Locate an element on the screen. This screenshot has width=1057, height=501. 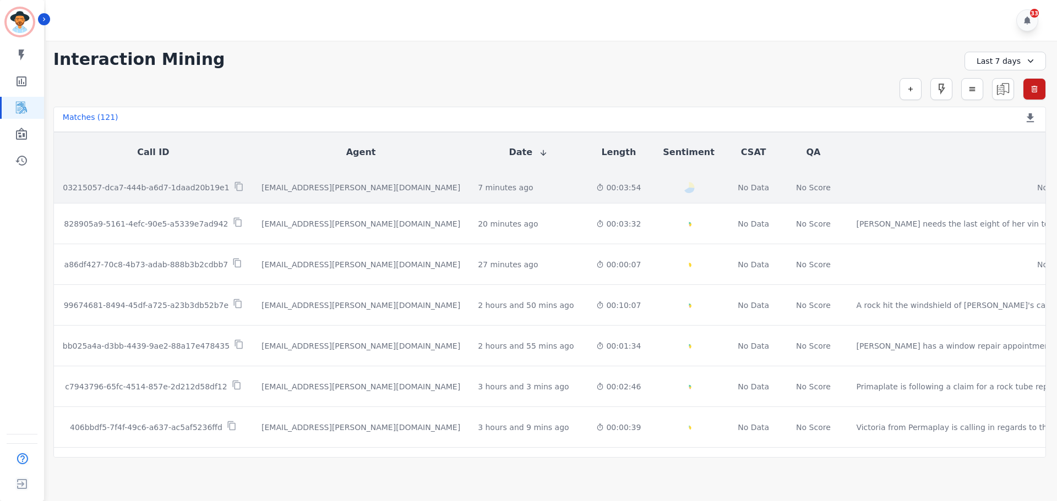
p: 99674681-8494-45df-a725-a23b3db52b7e is located at coordinates (146, 306).